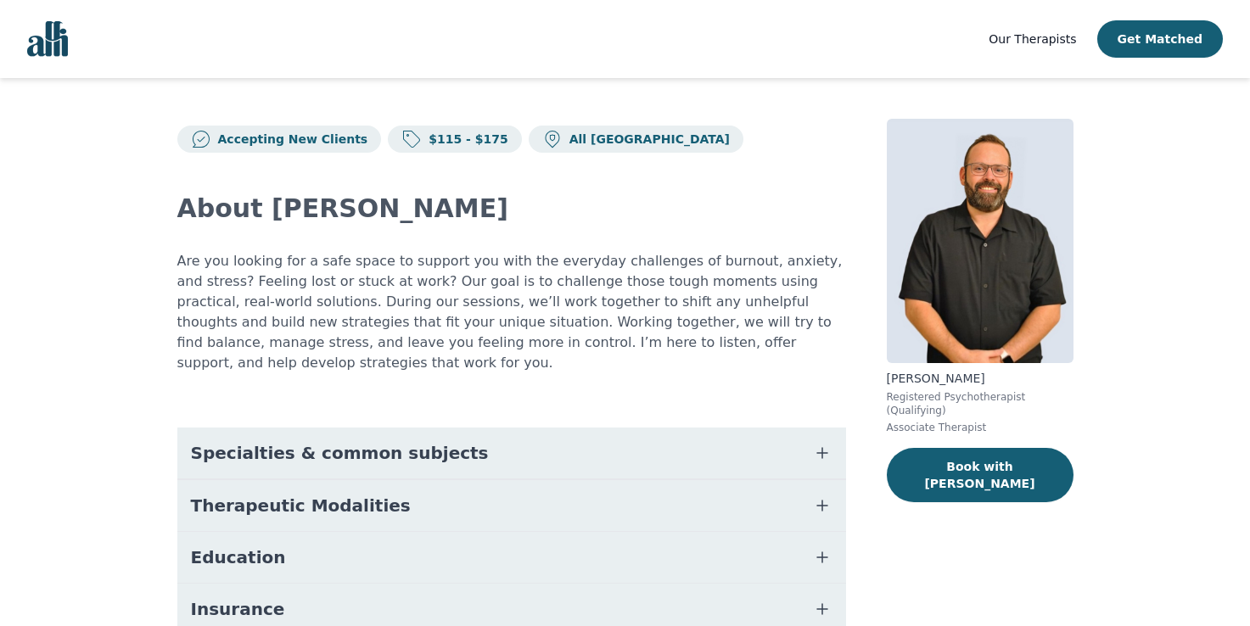 The width and height of the screenshot is (1250, 626). What do you see at coordinates (512, 453) in the screenshot?
I see `button: Specialties & common subjects` at bounding box center [512, 453].